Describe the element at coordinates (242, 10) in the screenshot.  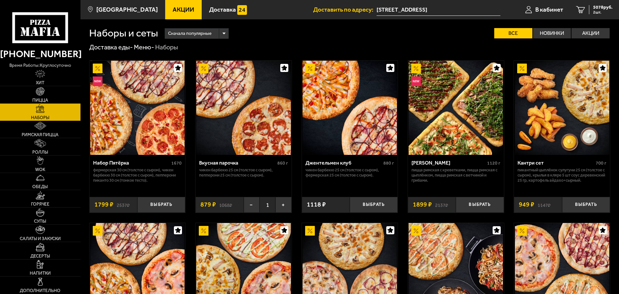
I see `img: 15daf4d41897b9f0e9f617042186c801.svg` at that location.